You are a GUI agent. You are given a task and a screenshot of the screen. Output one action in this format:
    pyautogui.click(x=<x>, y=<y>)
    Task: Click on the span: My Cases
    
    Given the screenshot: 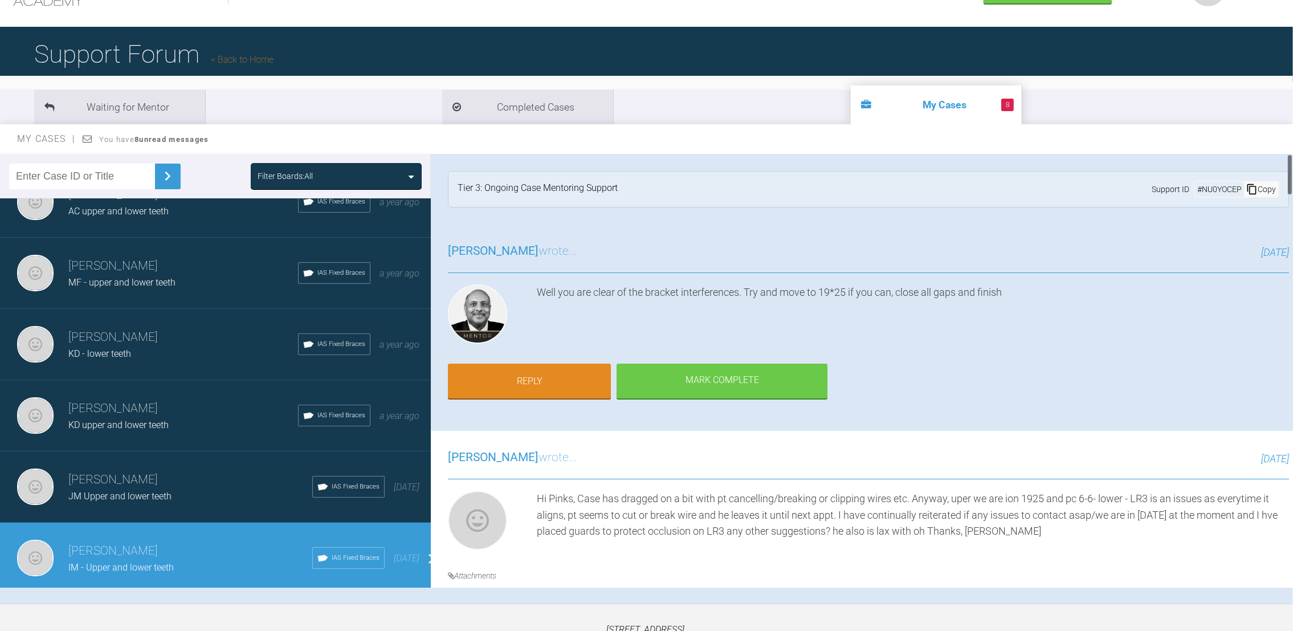 What is the action you would take?
    pyautogui.click(x=46, y=138)
    